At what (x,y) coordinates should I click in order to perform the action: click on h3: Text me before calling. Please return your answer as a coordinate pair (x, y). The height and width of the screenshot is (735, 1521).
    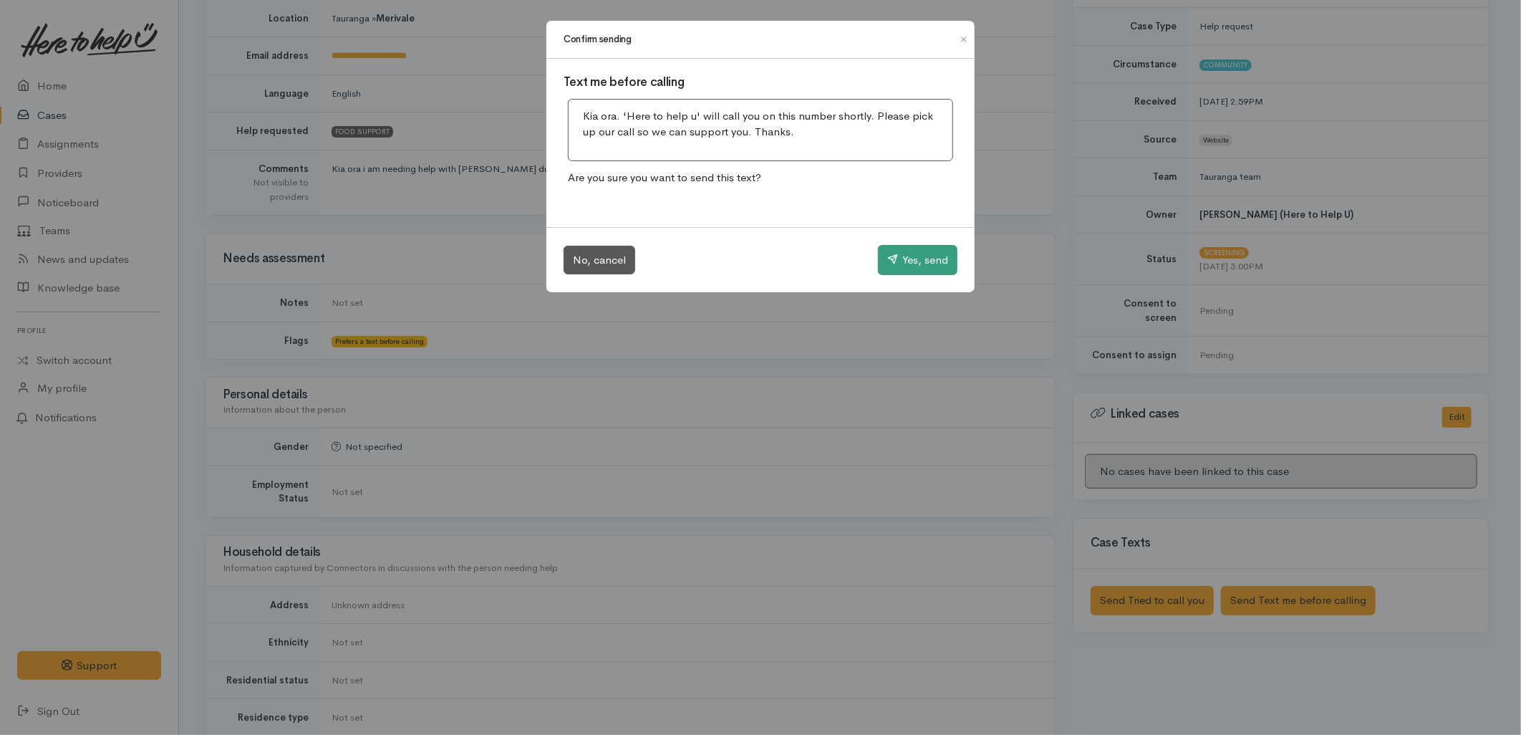
    Looking at the image, I should click on (761, 82).